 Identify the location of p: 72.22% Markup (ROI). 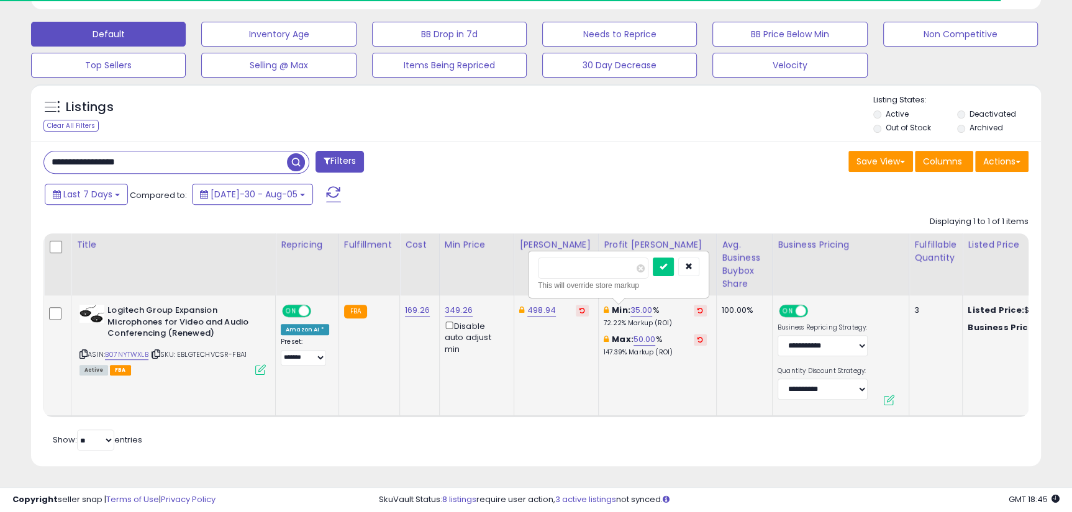
(655, 324).